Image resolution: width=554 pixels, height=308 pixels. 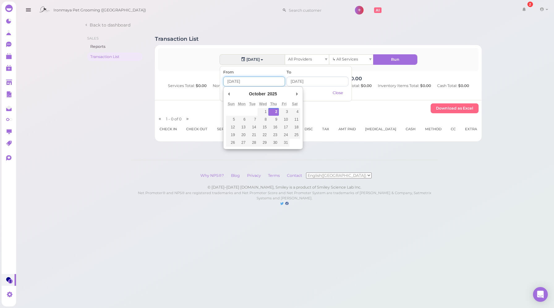 What do you see at coordinates (295, 176) in the screenshot?
I see `a: Contact` at bounding box center [295, 176].